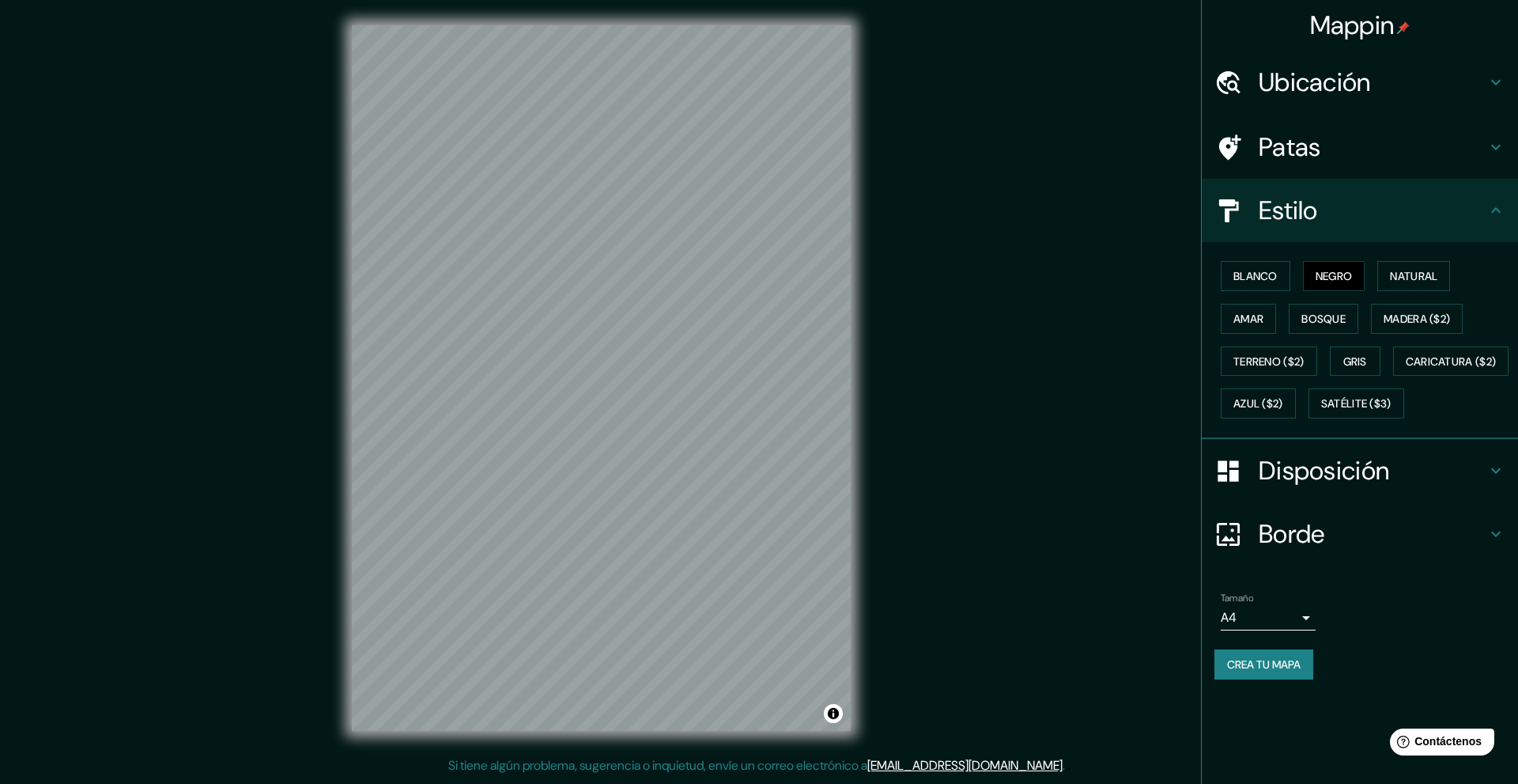 This screenshot has width=1518, height=784. I want to click on font: Negro, so click(1334, 276).